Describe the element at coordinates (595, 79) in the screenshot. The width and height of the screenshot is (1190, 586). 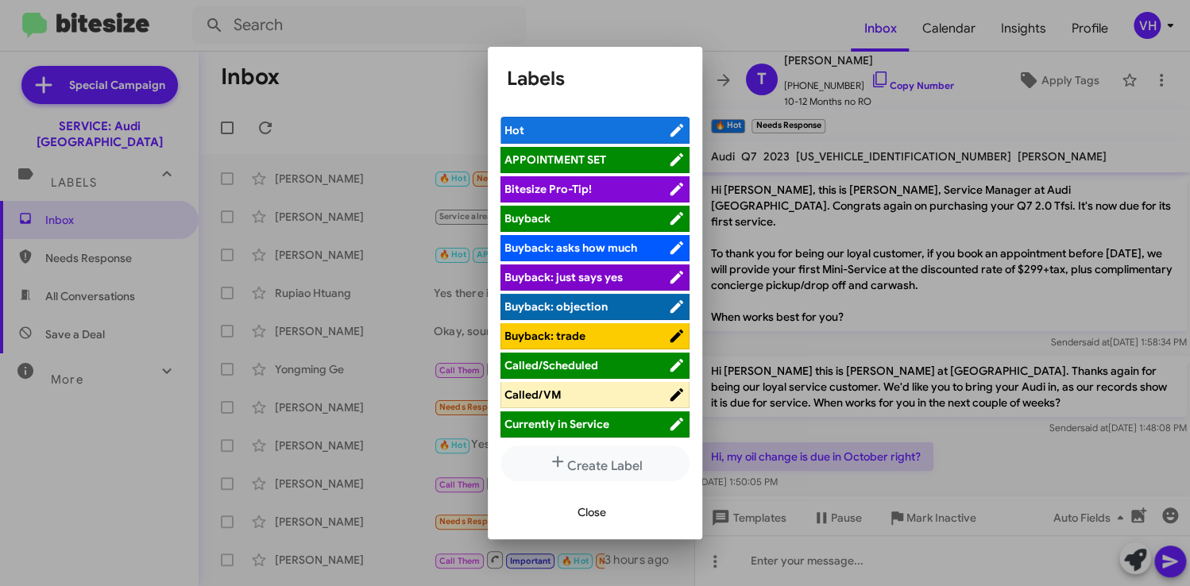
I see `h1: Labels` at that location.